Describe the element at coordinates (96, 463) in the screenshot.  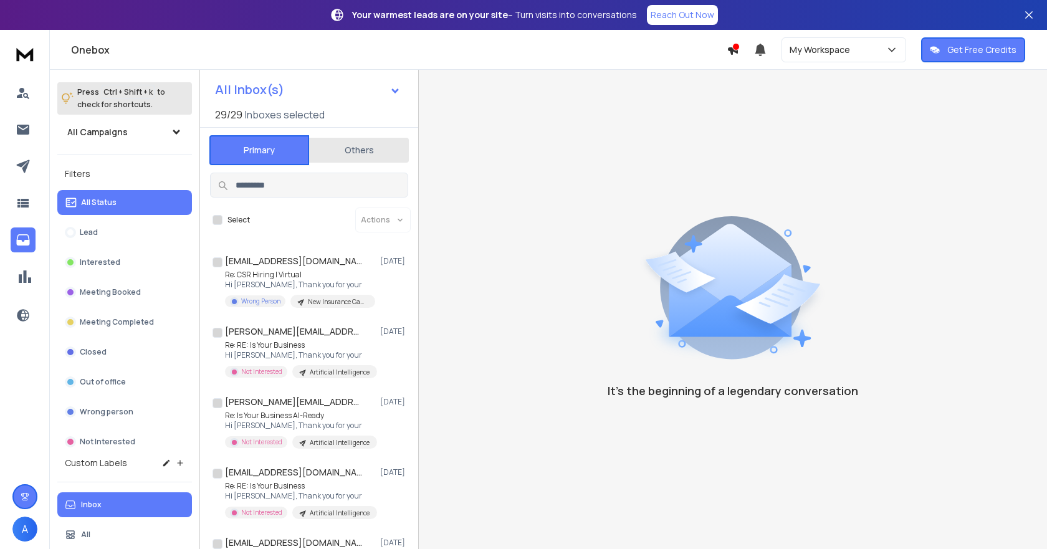
I see `h3: Custom Labels` at that location.